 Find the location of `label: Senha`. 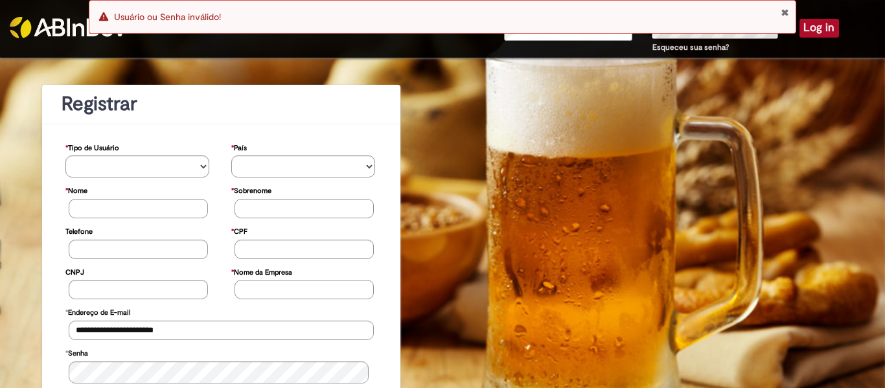

label: Senha is located at coordinates (76, 352).